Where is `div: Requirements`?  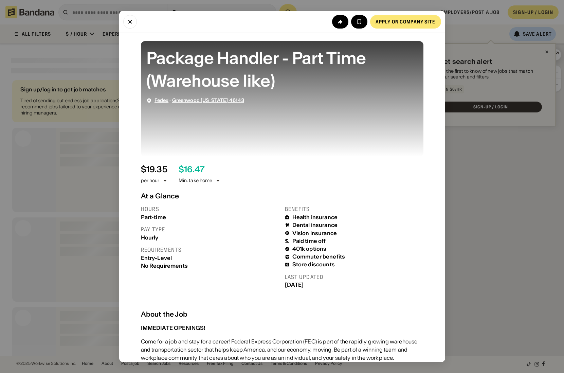
div: Requirements is located at coordinates (210, 250).